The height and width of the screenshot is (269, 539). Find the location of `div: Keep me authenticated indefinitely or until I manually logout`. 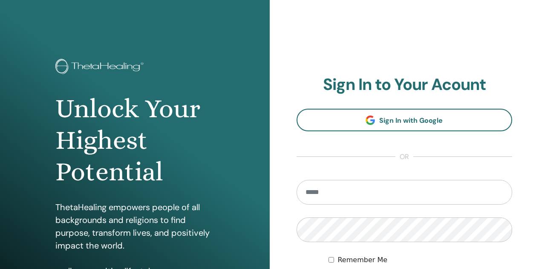

div: Keep me authenticated indefinitely or until I manually logout is located at coordinates (420, 260).